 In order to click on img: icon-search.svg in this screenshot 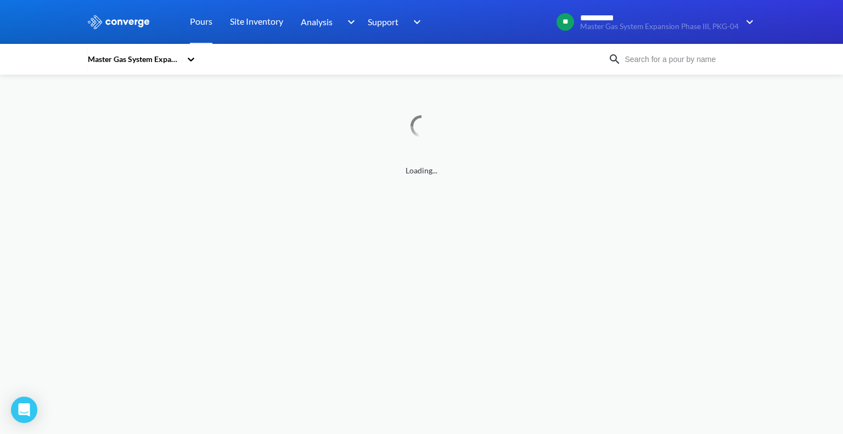, I will do `click(615, 59)`.